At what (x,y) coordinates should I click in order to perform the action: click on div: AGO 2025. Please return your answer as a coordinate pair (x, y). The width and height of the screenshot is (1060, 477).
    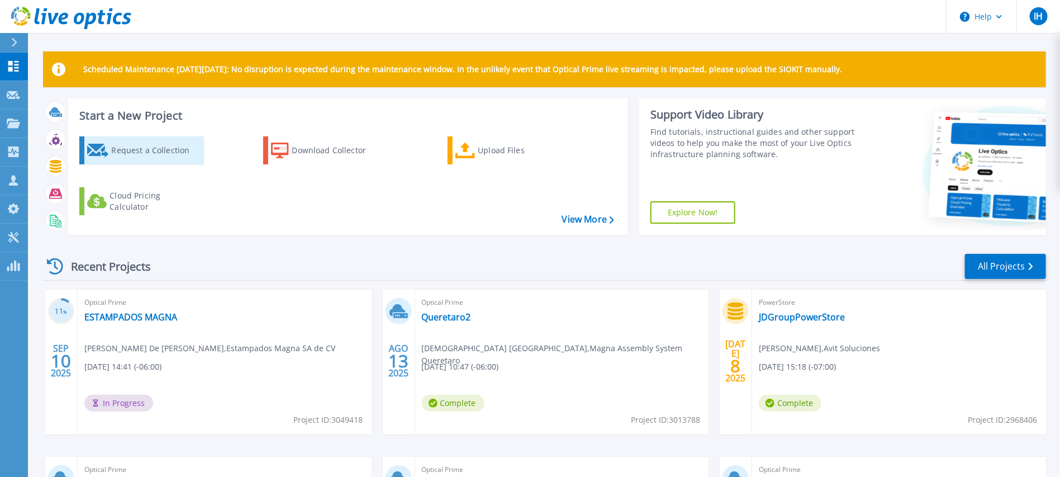
    Looking at the image, I should click on (399, 361).